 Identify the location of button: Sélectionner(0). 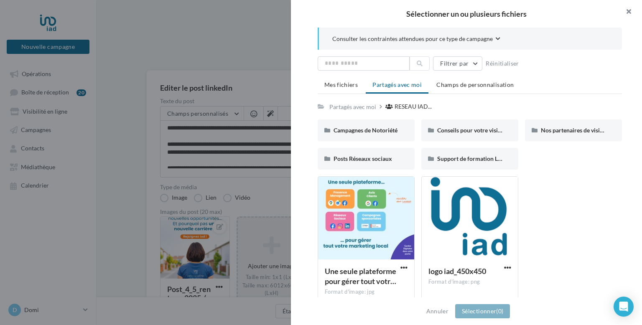
(482, 311).